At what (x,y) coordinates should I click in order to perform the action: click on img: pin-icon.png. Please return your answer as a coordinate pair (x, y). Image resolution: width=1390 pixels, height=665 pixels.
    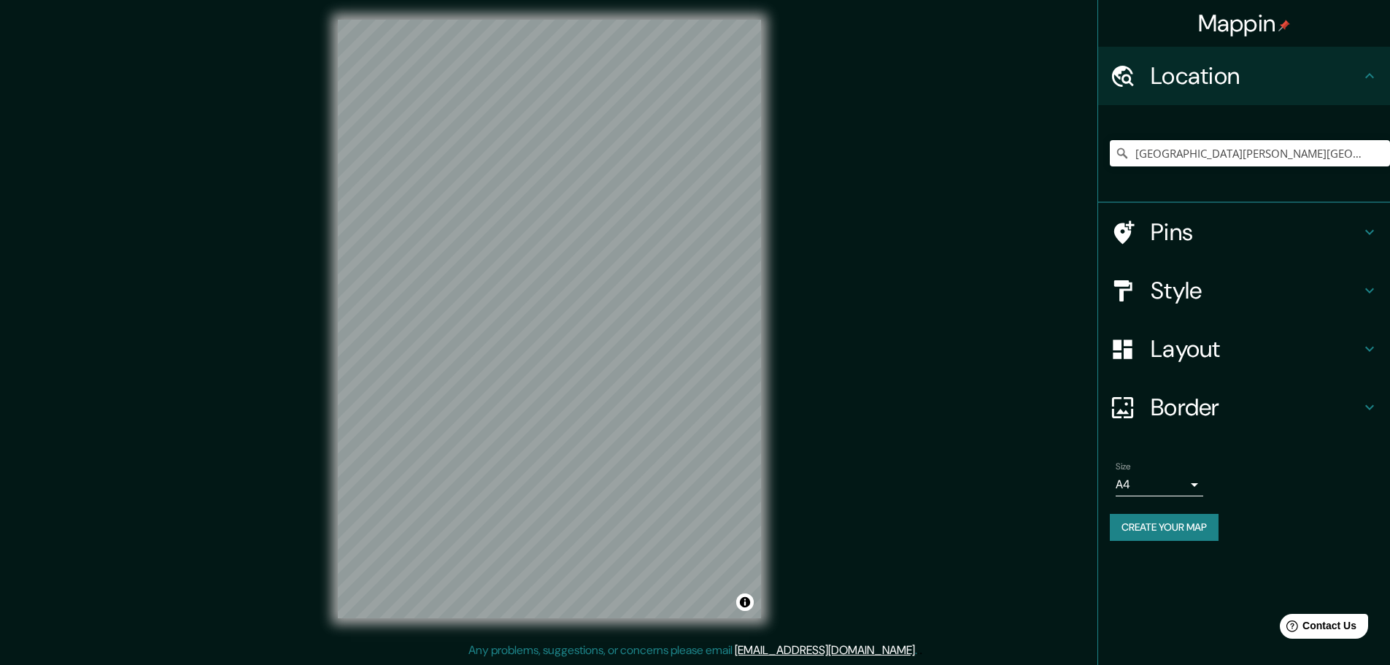
    Looking at the image, I should click on (1285, 26).